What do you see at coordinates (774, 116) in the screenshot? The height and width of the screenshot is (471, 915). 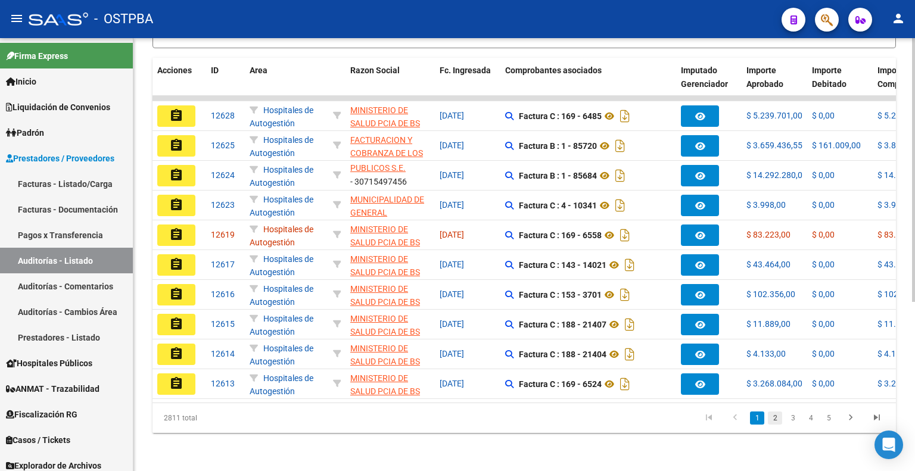 I see `span: $ 5.239.701,00` at bounding box center [774, 116].